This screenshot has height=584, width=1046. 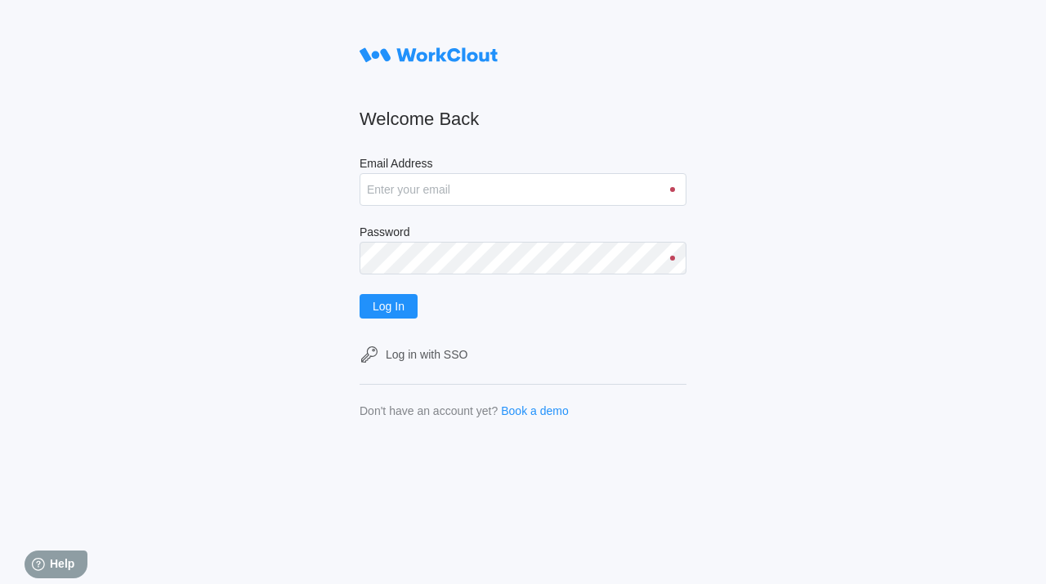 What do you see at coordinates (388, 307) in the screenshot?
I see `span: Log In` at bounding box center [388, 307].